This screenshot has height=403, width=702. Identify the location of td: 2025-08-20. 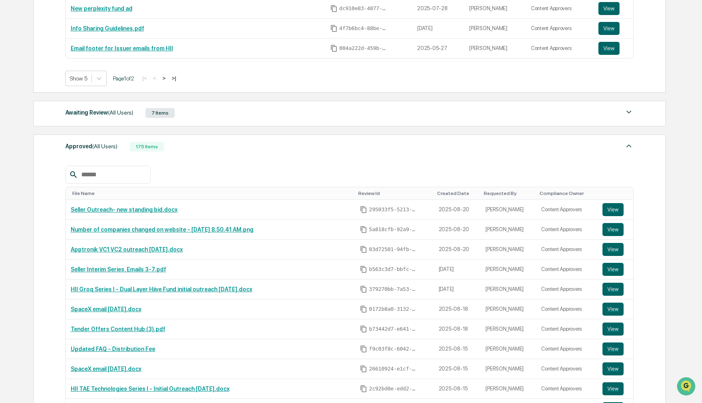
(458, 250).